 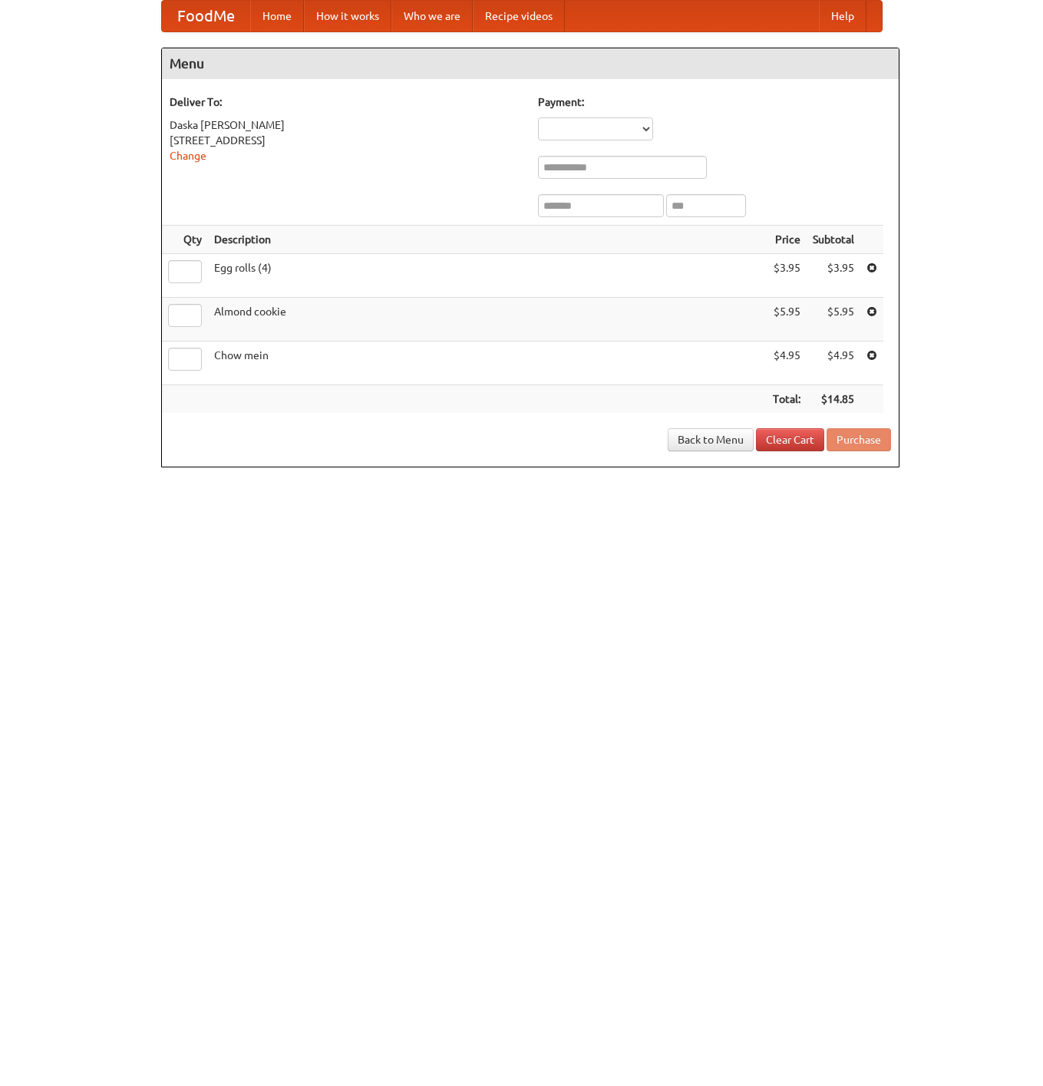 What do you see at coordinates (487, 276) in the screenshot?
I see `td: Egg rolls (4)` at bounding box center [487, 276].